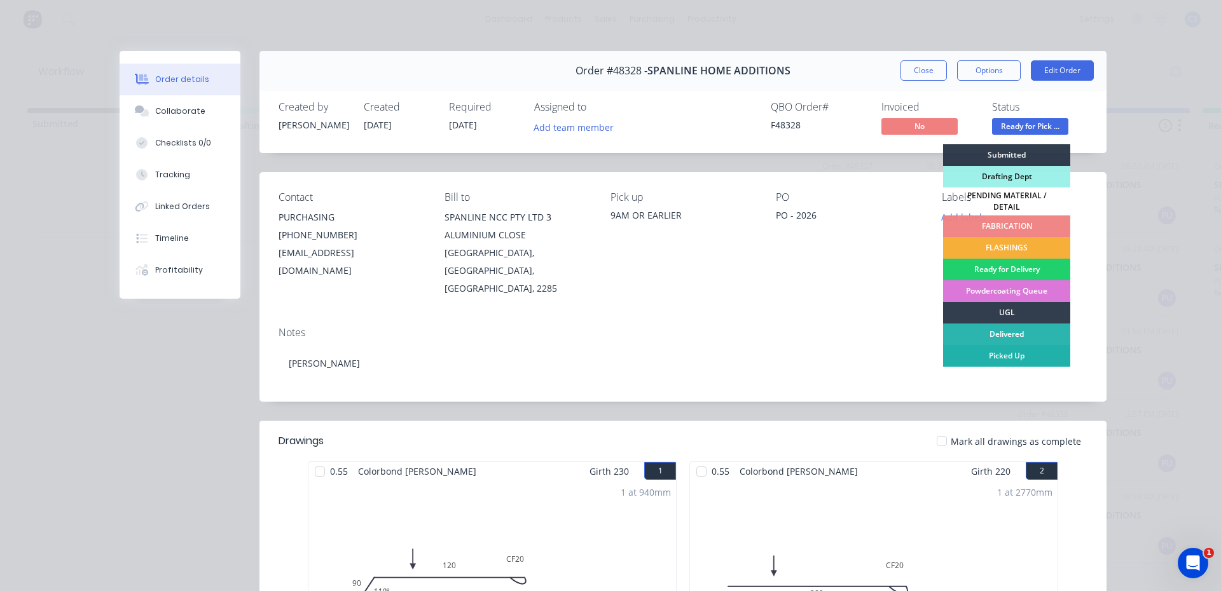 The width and height of the screenshot is (1221, 591). I want to click on div: 1 at 2770mm, so click(1025, 492).